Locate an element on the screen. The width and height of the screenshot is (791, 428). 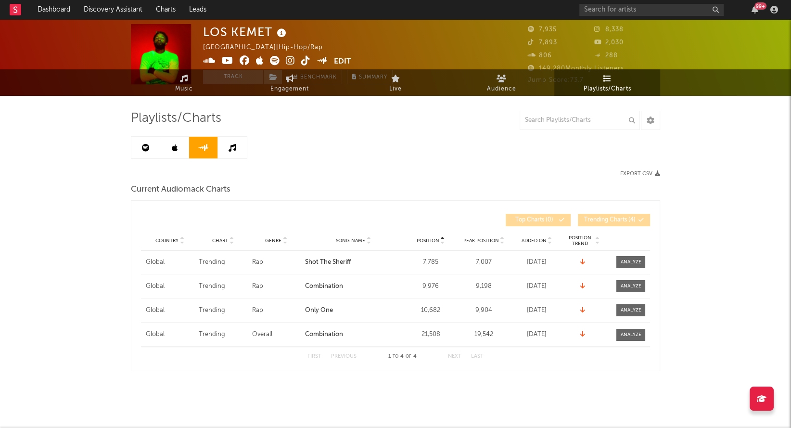
span: to is located at coordinates (396, 356).